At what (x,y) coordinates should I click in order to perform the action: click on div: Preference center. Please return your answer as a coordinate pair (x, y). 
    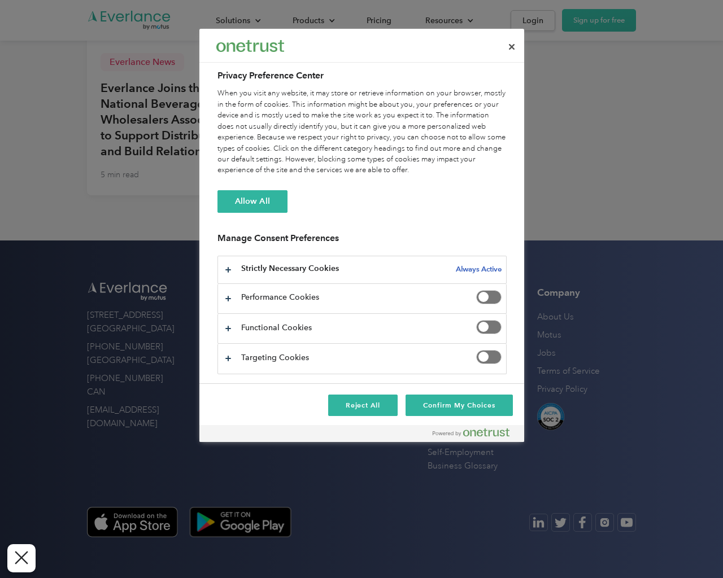
    Looking at the image, I should click on (361, 235).